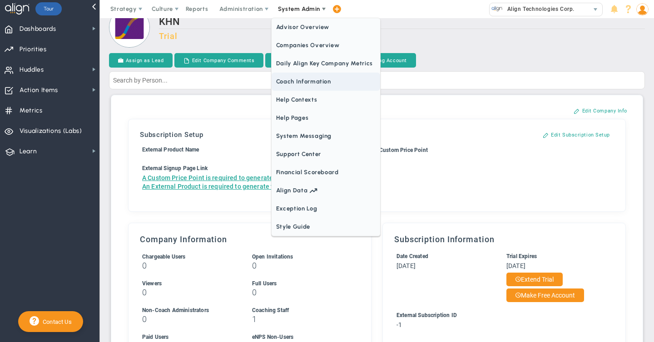 The width and height of the screenshot is (654, 342). I want to click on span: Companies Overview, so click(325, 45).